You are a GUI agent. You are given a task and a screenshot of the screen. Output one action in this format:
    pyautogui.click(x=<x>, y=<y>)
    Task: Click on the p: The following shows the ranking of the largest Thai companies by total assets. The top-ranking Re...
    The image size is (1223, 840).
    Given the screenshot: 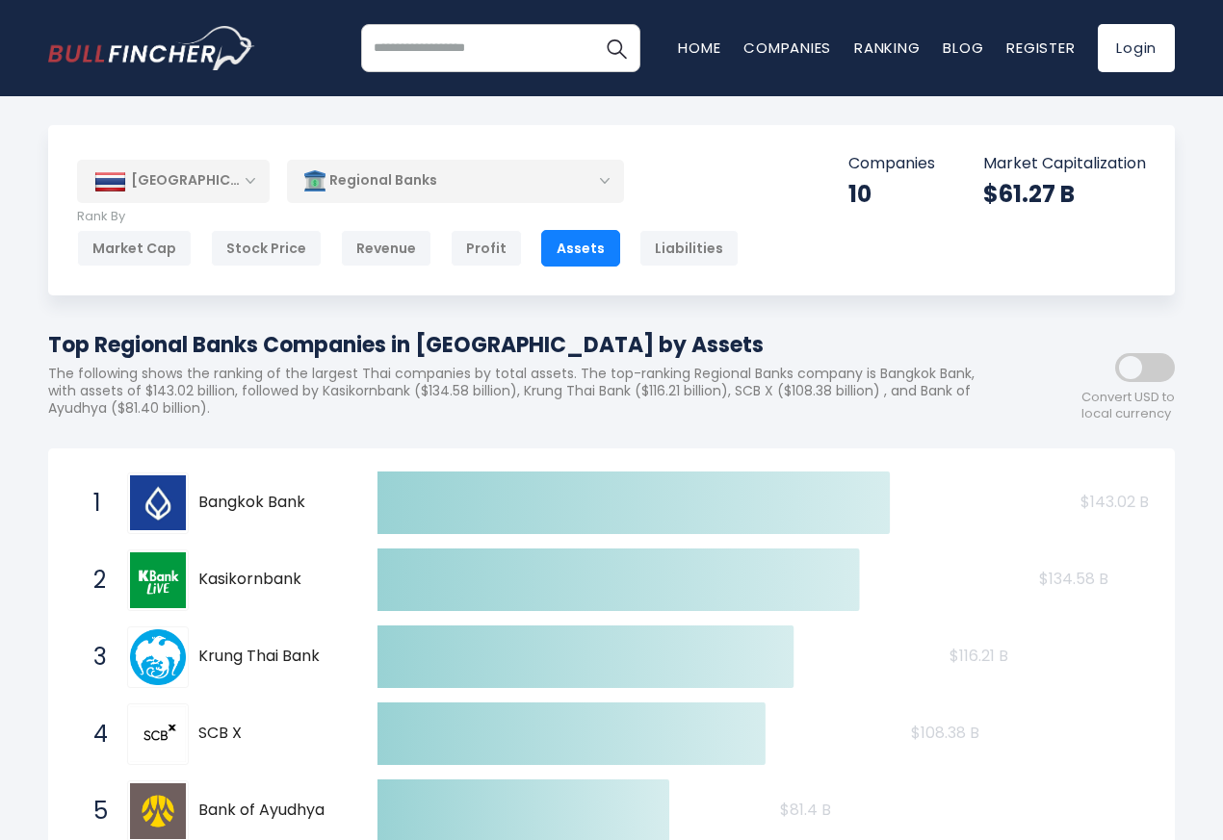 What is the action you would take?
    pyautogui.click(x=525, y=391)
    